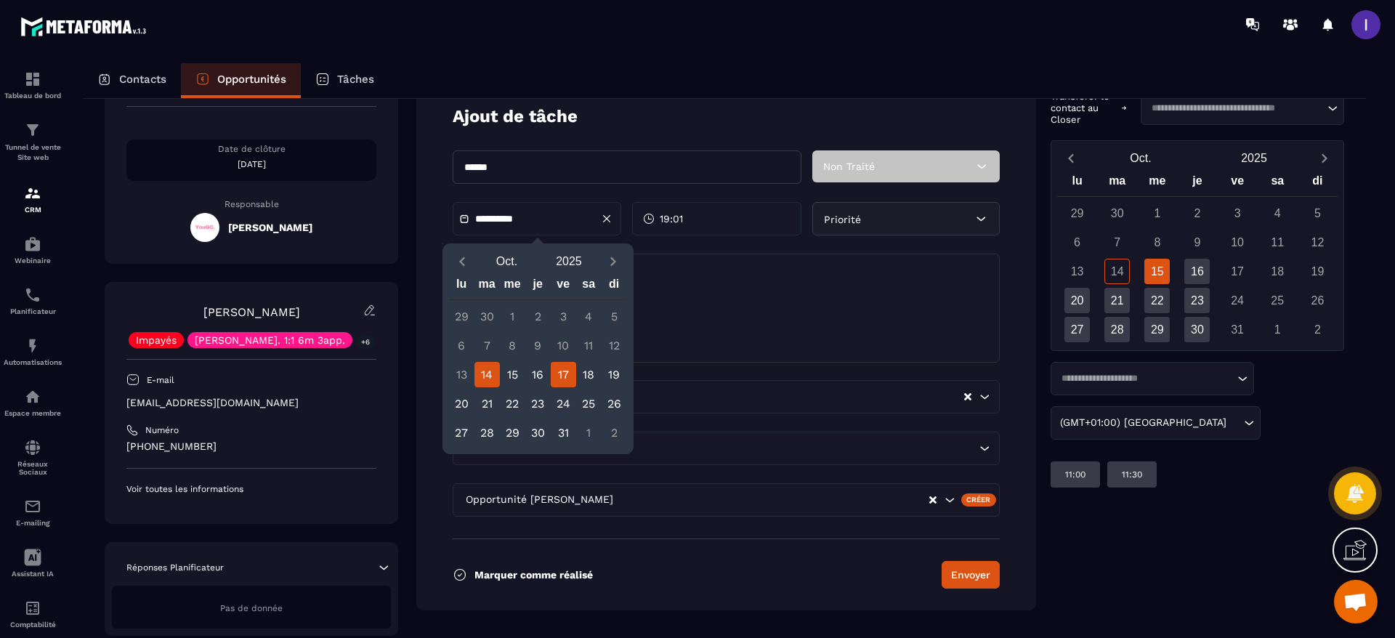 This screenshot has width=1395, height=638. Describe the element at coordinates (33, 85) in the screenshot. I see `a: formationformationTableau de bord` at that location.